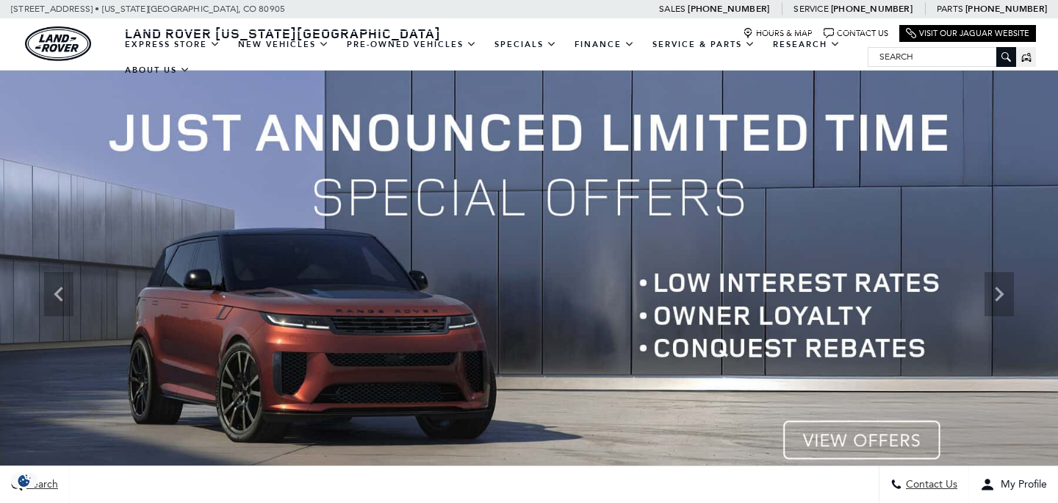 The image size is (1058, 503). What do you see at coordinates (1021, 484) in the screenshot?
I see `span: My Profile` at bounding box center [1021, 484].